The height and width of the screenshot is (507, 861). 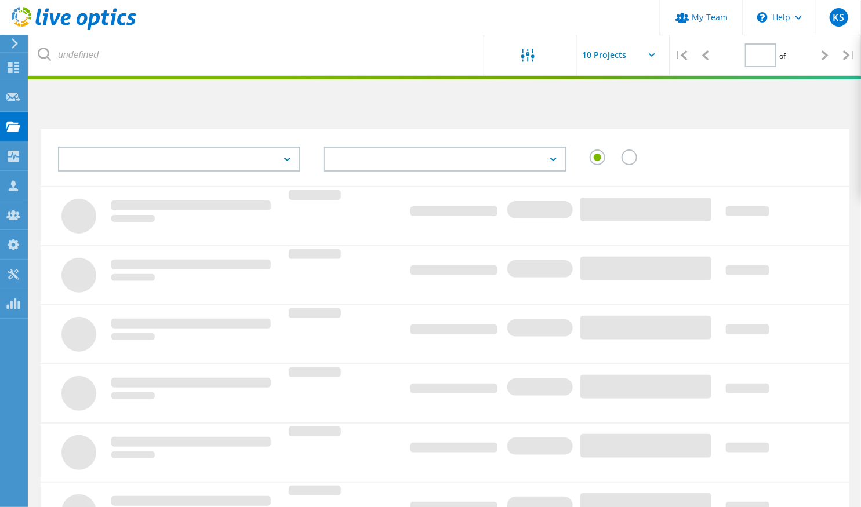 I want to click on svg: \n, so click(x=762, y=17).